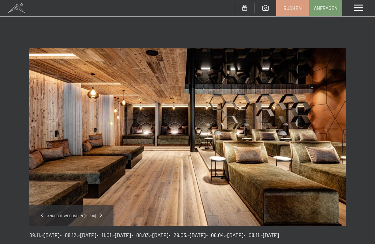 The height and width of the screenshot is (244, 375). Describe the element at coordinates (326, 8) in the screenshot. I see `a: Anfragen` at that location.